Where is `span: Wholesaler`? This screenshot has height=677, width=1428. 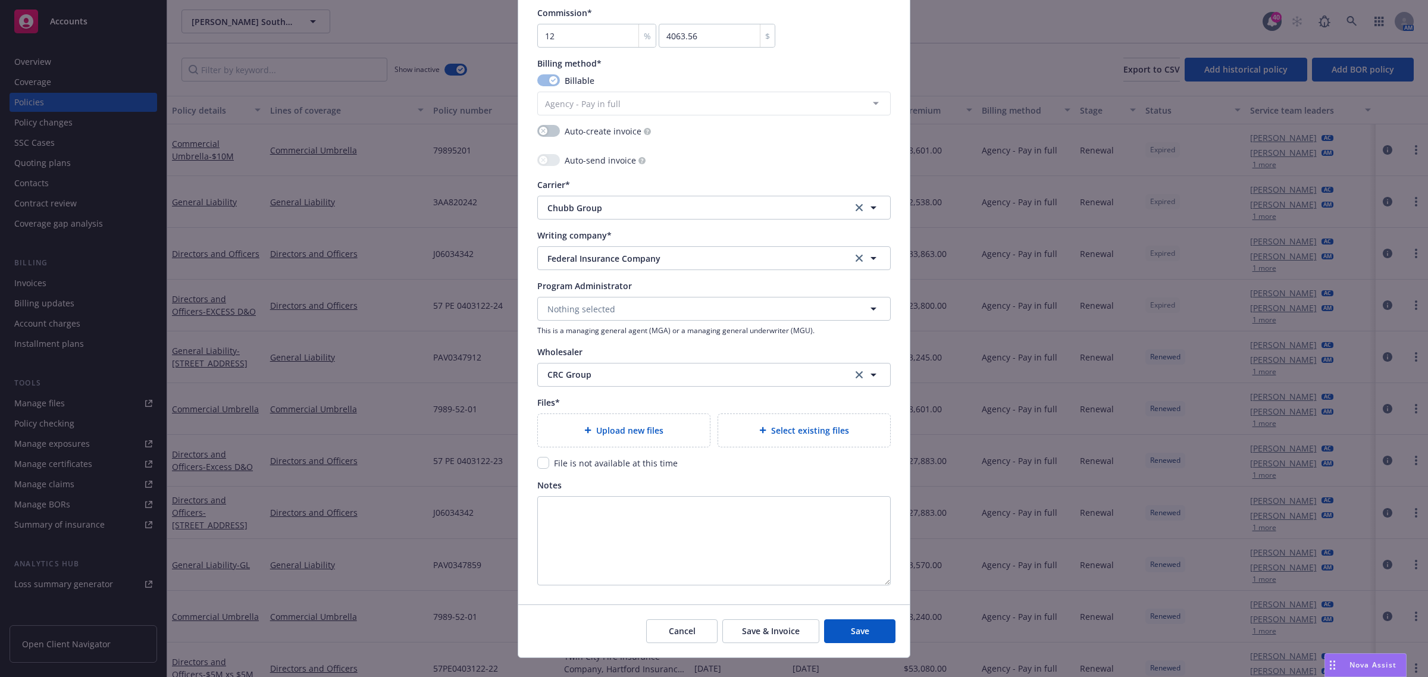 span: Wholesaler is located at coordinates (560, 352).